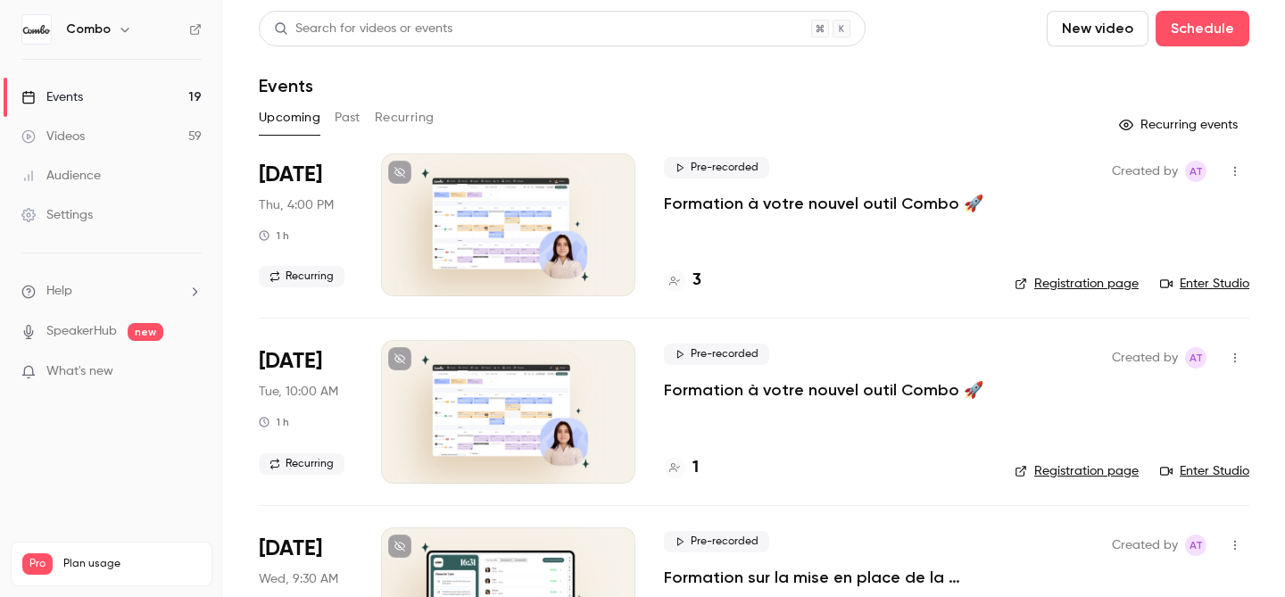 Image resolution: width=1285 pixels, height=597 pixels. Describe the element at coordinates (305, 225) in the screenshot. I see `div: Aug 14 Thu, 4:00 PM (Europe/Paris)` at that location.